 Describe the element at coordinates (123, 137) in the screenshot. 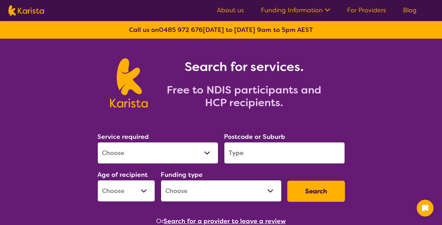

I see `label: Service required` at that location.